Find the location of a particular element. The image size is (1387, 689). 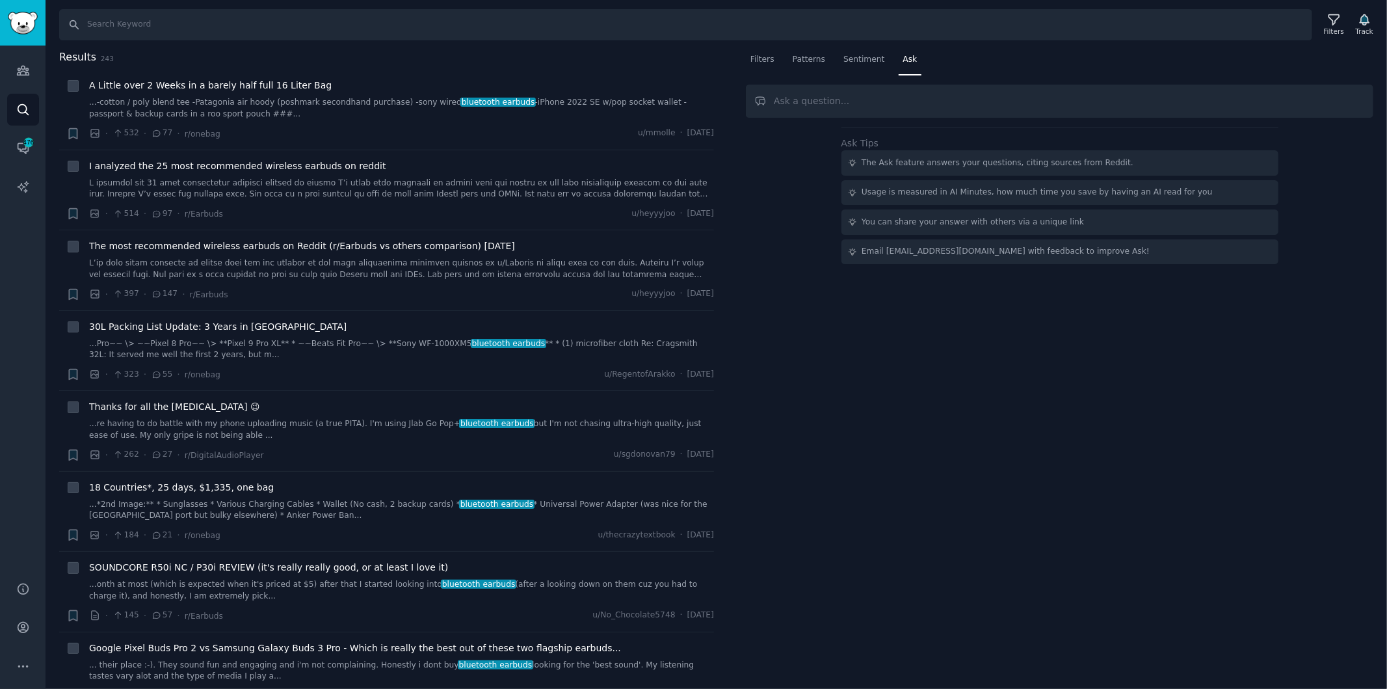

a: 476 is located at coordinates (23, 148).